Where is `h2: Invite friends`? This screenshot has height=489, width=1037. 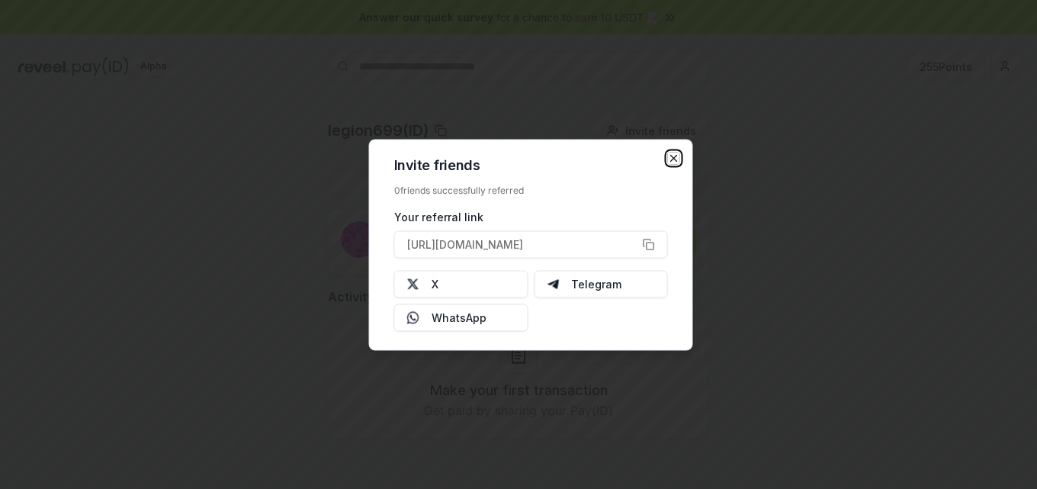 h2: Invite friends is located at coordinates (531, 165).